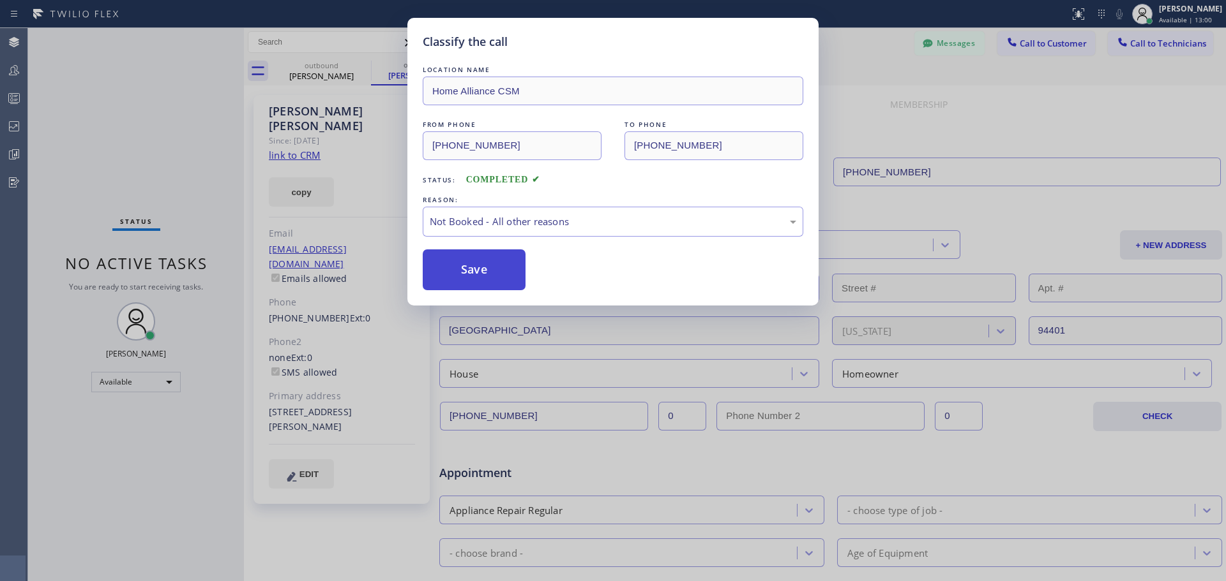  I want to click on div: TO PHONE, so click(714, 124).